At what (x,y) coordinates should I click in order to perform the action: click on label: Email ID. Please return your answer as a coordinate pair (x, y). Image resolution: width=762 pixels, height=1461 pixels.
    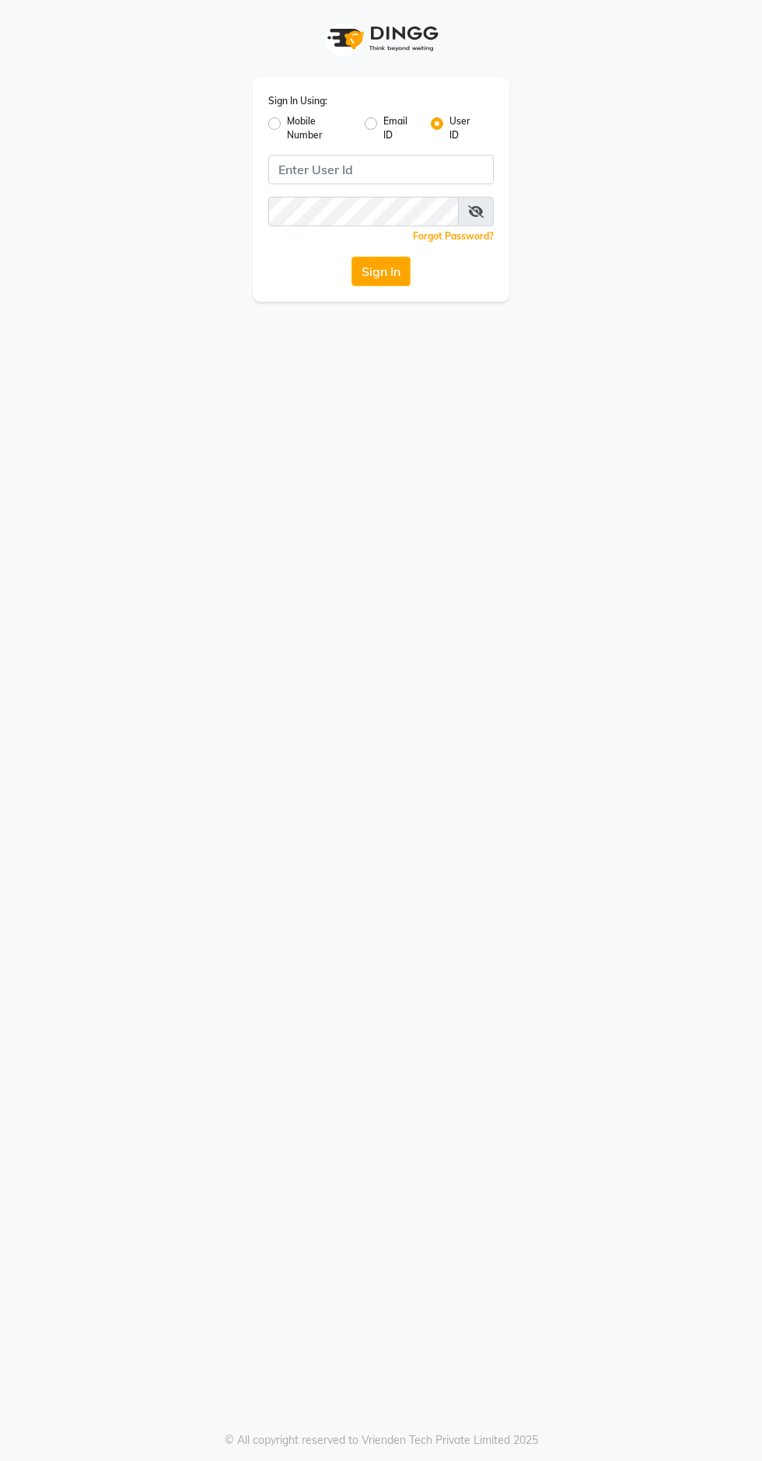
    Looking at the image, I should click on (400, 128).